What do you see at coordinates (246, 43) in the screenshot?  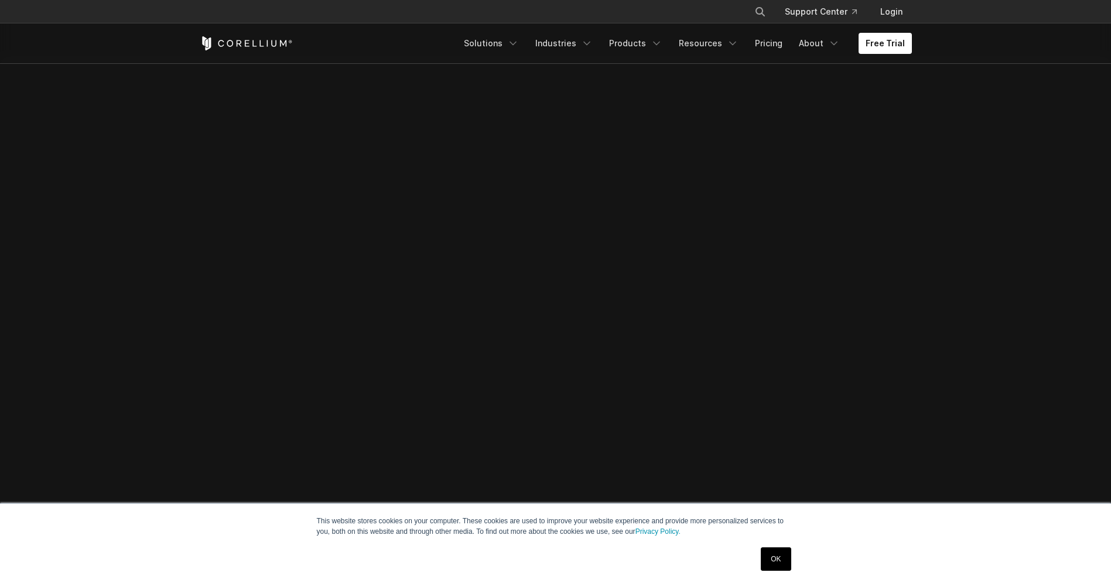 I see `a: Corellium Home` at bounding box center [246, 43].